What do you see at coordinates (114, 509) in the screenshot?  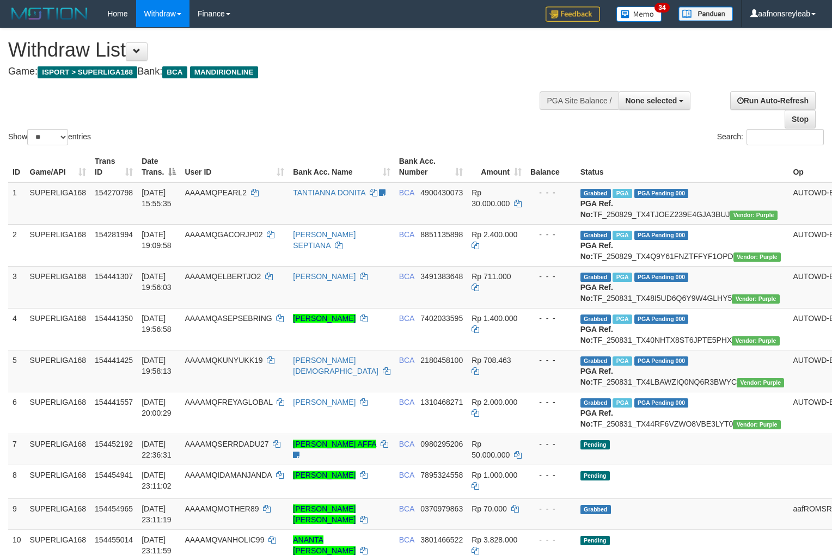 I see `span: 154454965` at bounding box center [114, 509].